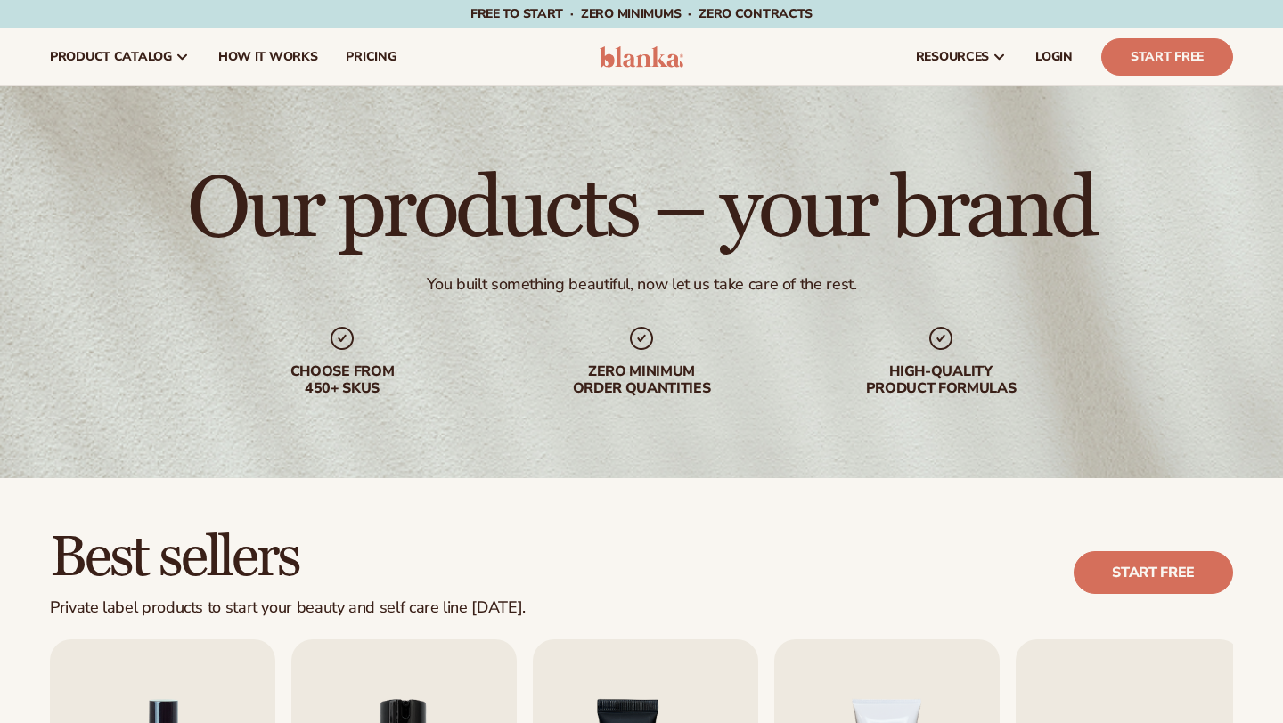 The image size is (1283, 723). What do you see at coordinates (1054, 57) in the screenshot?
I see `a: LOGIN` at bounding box center [1054, 57].